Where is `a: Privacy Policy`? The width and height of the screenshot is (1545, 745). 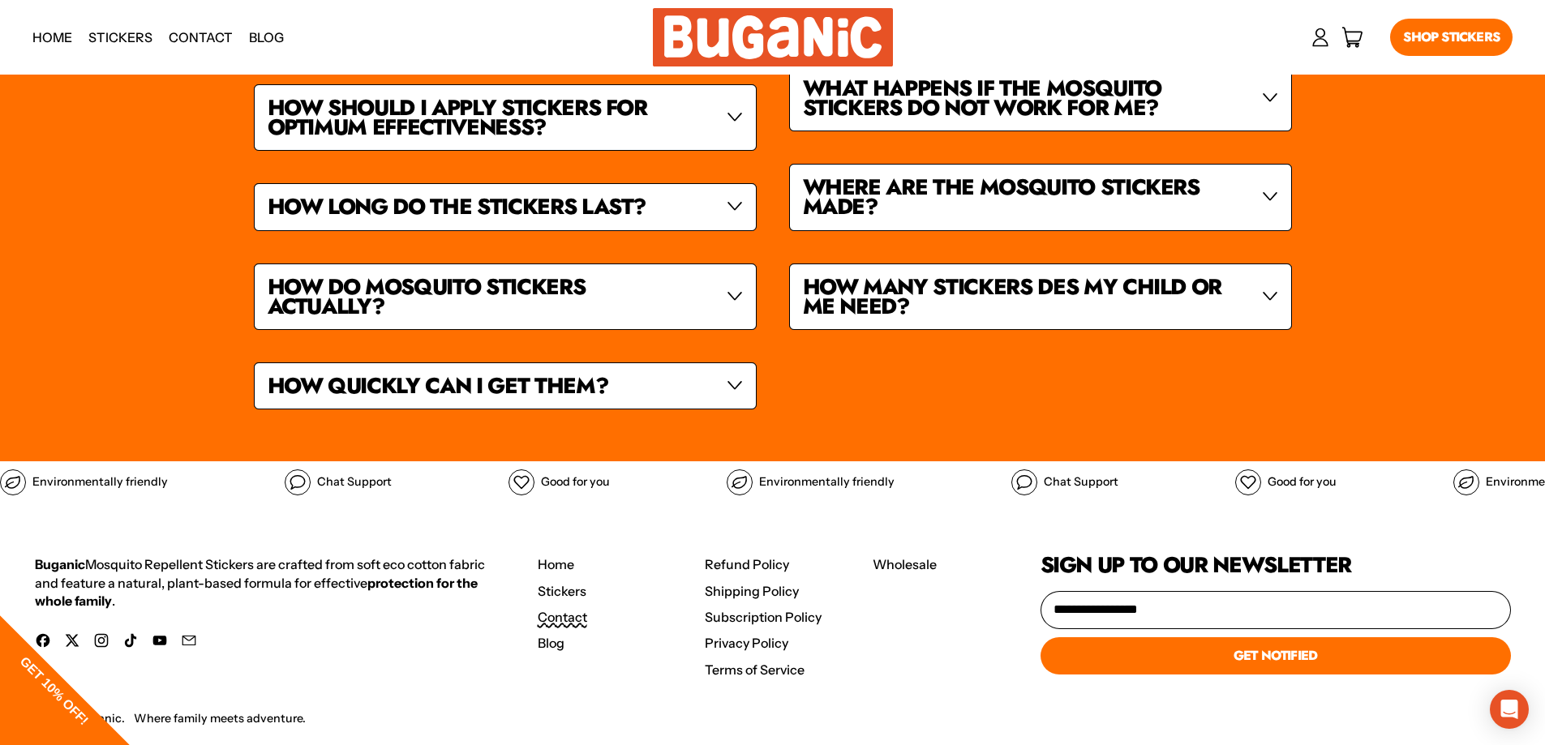
a: Privacy Policy is located at coordinates (746, 643).